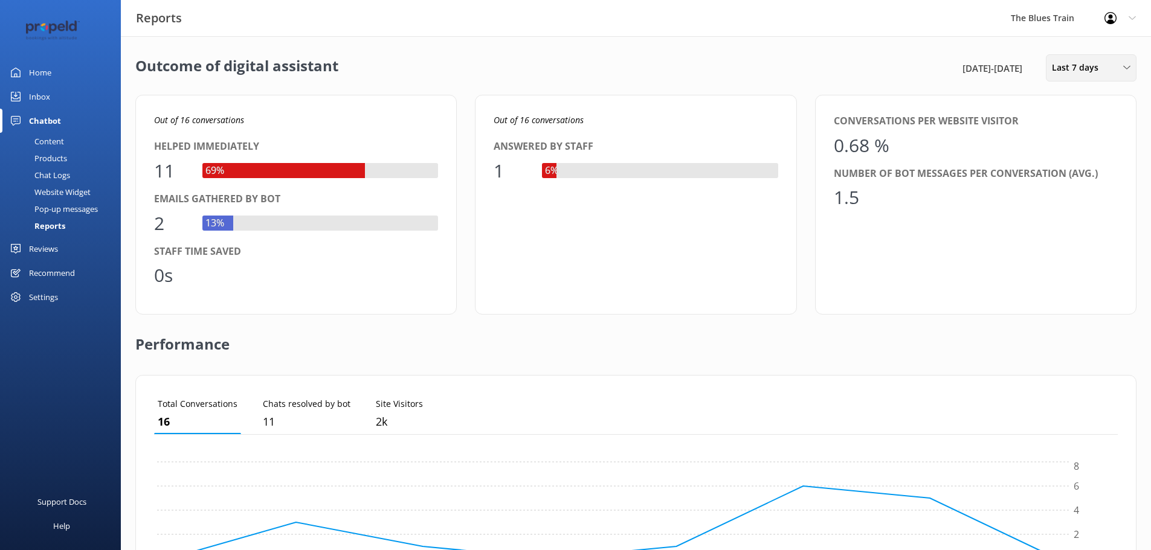 This screenshot has height=550, width=1151. I want to click on div: Chat Logs, so click(39, 175).